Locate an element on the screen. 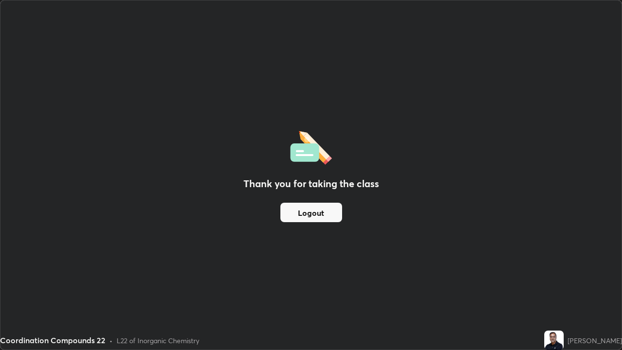 This screenshot has height=350, width=622. div: L22 of Inorganic Chemistry is located at coordinates (158, 340).